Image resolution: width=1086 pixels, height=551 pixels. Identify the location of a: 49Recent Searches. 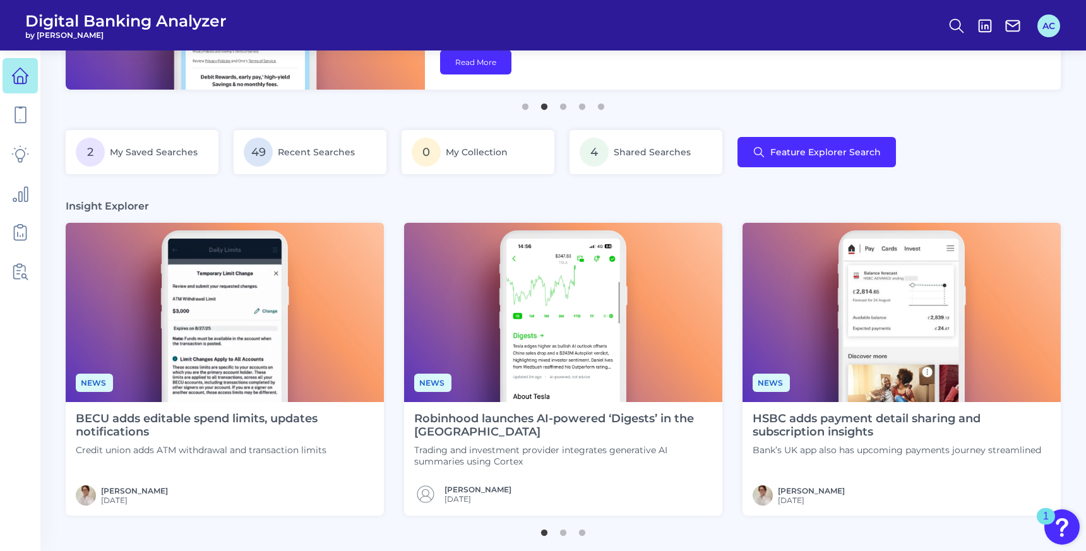
(310, 152).